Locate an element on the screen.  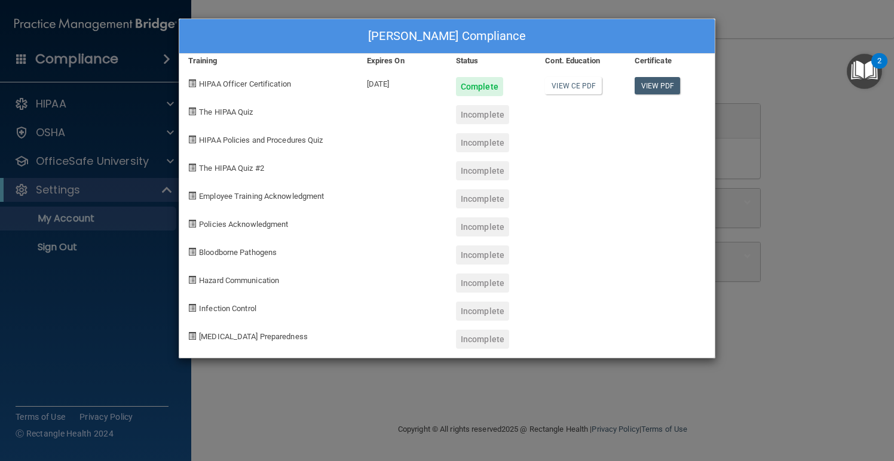
div: Cont. Education is located at coordinates (580, 61).